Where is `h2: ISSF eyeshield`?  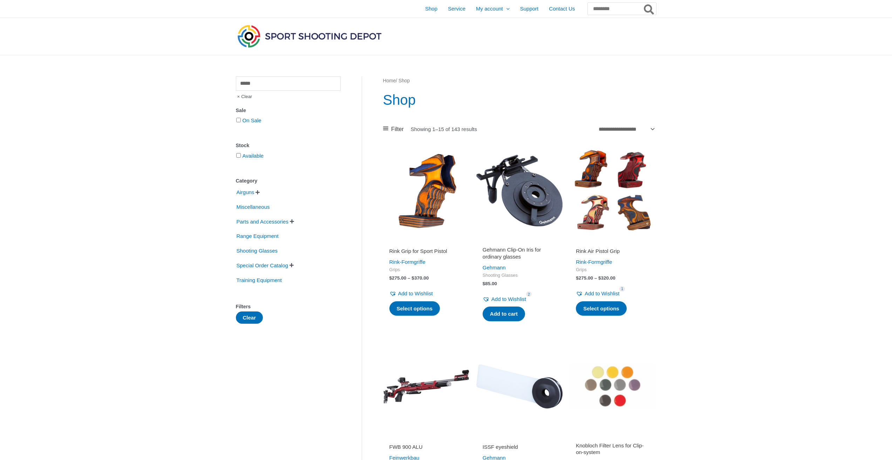
h2: ISSF eyeshield is located at coordinates (519, 447).